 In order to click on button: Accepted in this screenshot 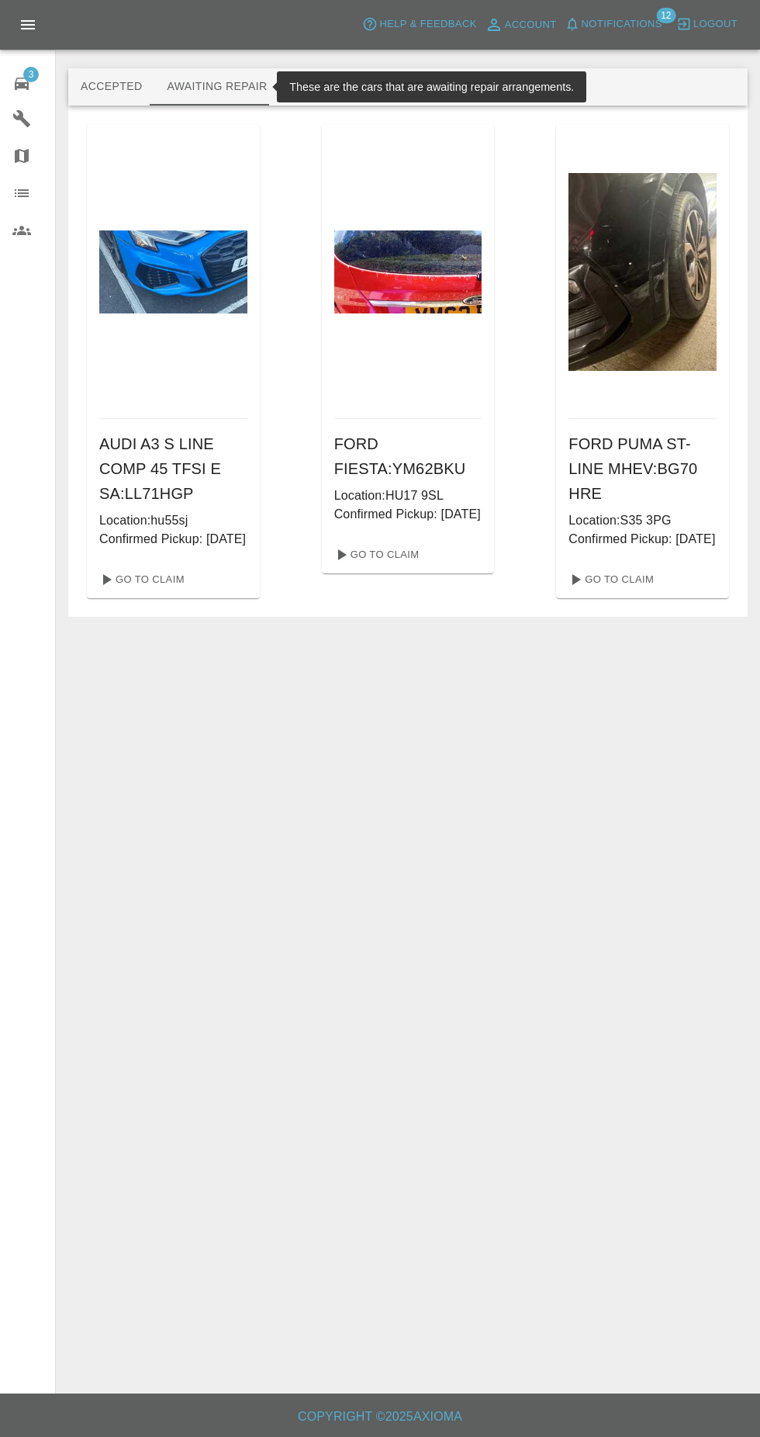, I will do `click(111, 87)`.